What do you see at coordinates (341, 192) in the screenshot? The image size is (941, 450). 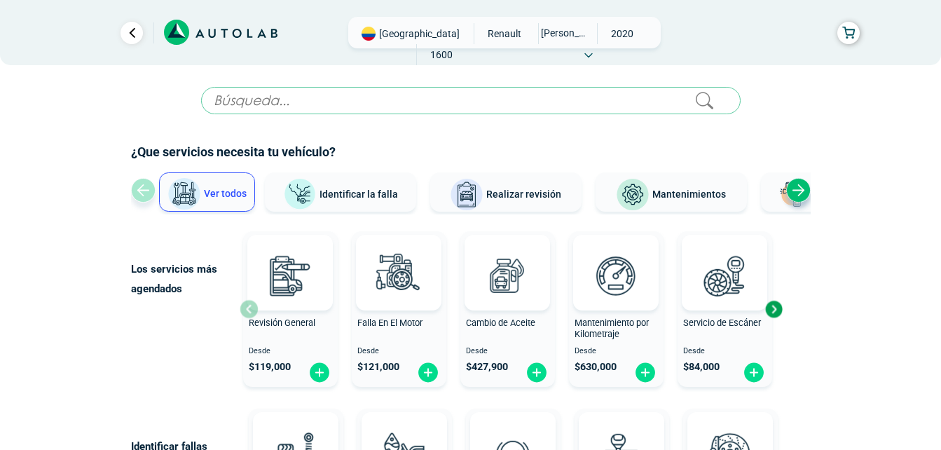 I see `button: Identificar la falla` at bounding box center [341, 192].